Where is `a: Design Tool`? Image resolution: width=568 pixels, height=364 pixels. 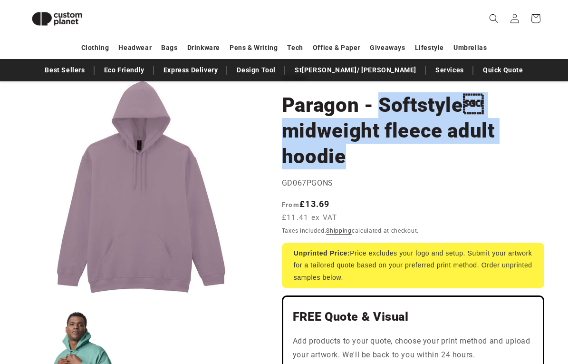
a: Design Tool is located at coordinates (256, 70).